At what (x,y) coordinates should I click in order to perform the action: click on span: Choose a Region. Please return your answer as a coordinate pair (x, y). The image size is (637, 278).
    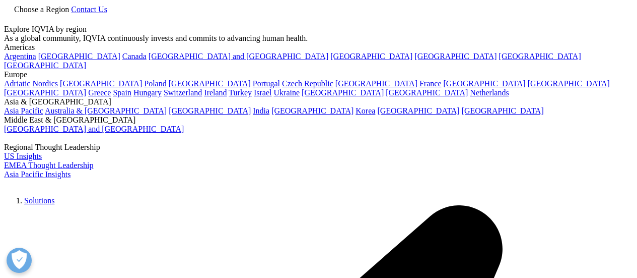
    Looking at the image, I should click on (41, 9).